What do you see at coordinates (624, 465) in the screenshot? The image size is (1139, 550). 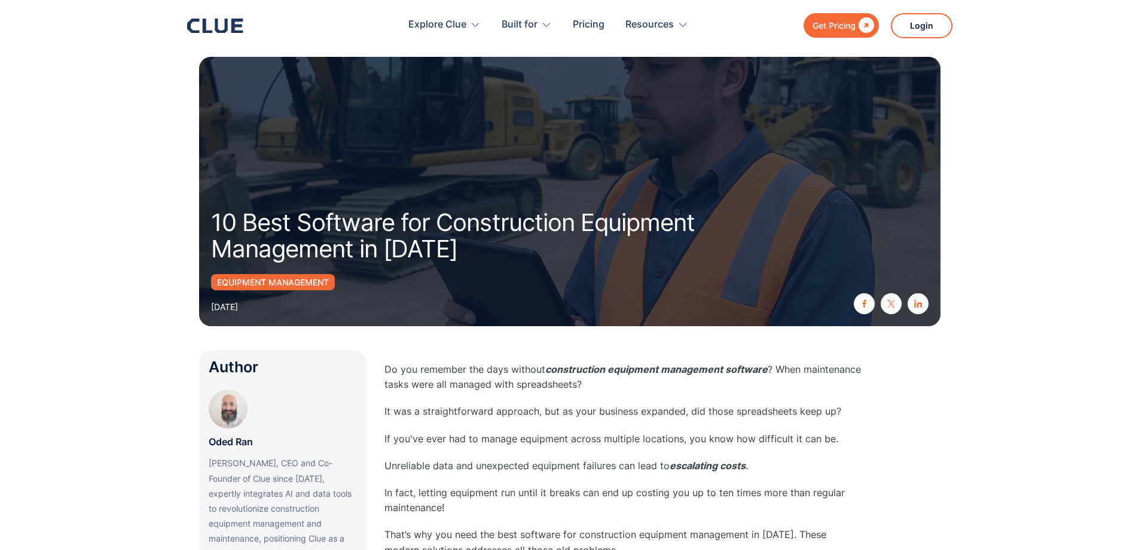 I see `p: Unreliable data and unexpected equipment failures can lead to .` at bounding box center [624, 465].